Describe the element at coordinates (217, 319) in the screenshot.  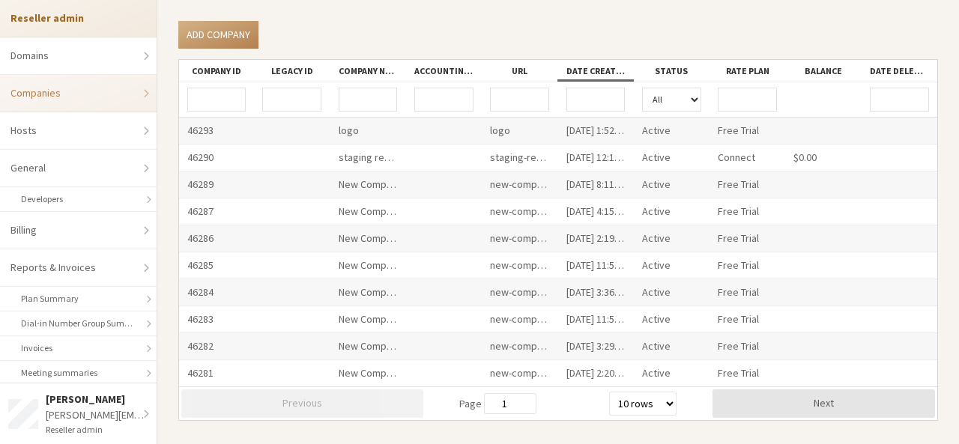
I see `div: 46283` at that location.